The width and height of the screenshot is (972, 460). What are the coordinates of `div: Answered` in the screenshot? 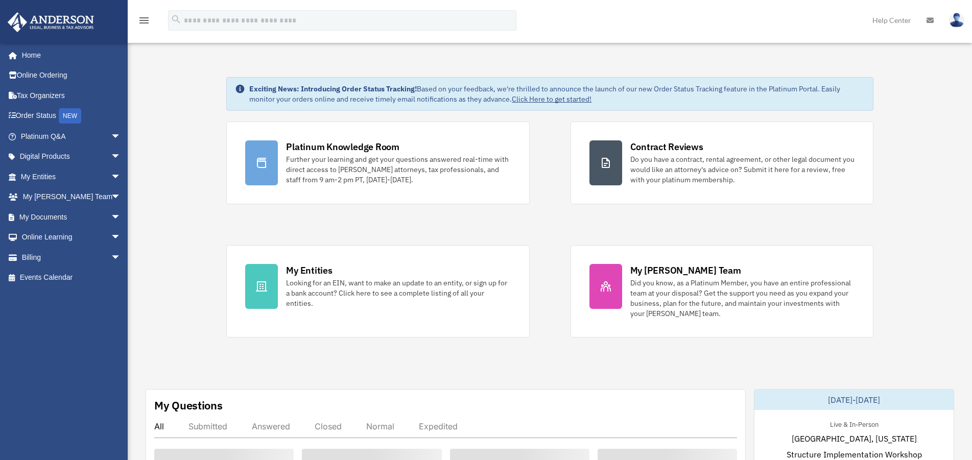 It's located at (271, 426).